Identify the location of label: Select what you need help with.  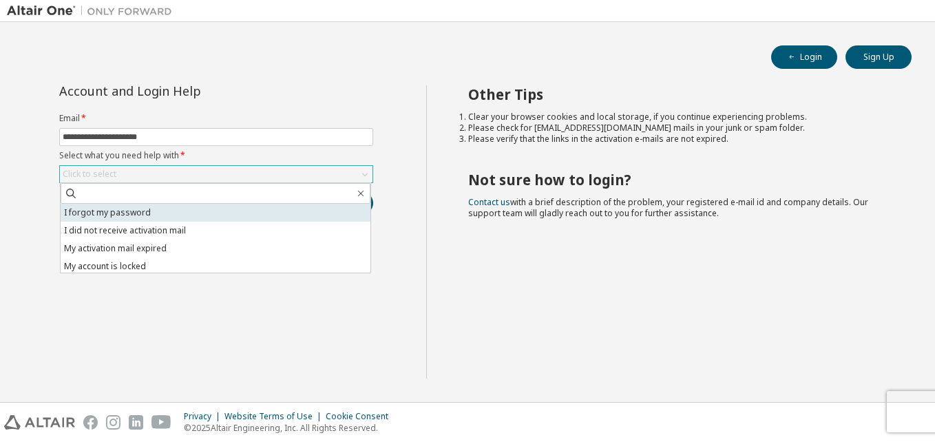
(216, 156).